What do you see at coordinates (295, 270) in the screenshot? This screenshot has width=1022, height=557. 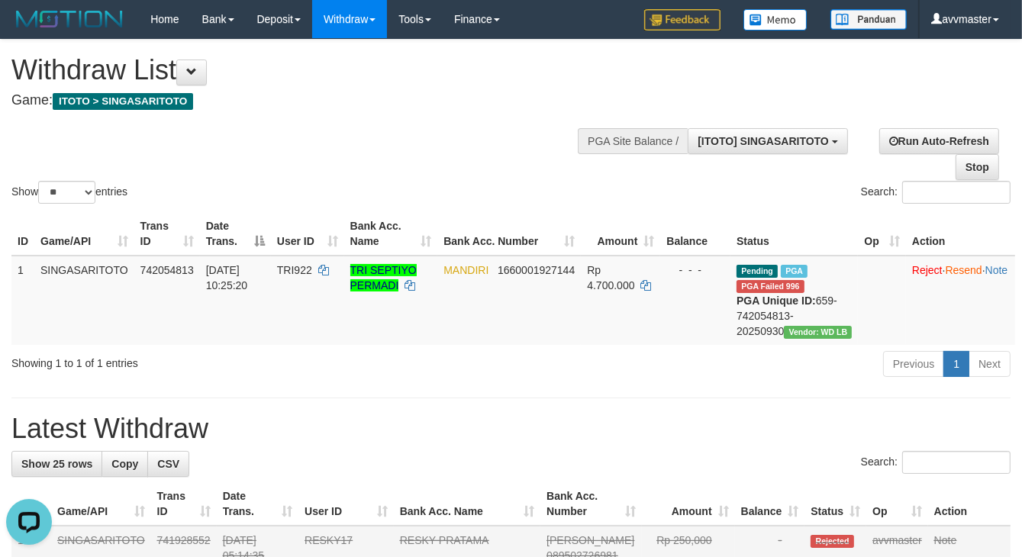 I see `span: TRI922` at bounding box center [295, 270].